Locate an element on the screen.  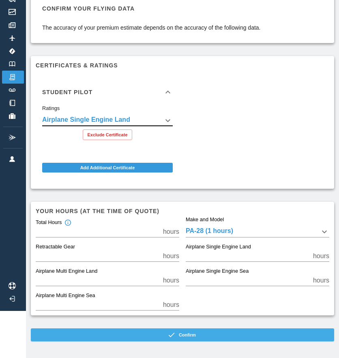
h6: Certificates & Ratings is located at coordinates (183, 65).